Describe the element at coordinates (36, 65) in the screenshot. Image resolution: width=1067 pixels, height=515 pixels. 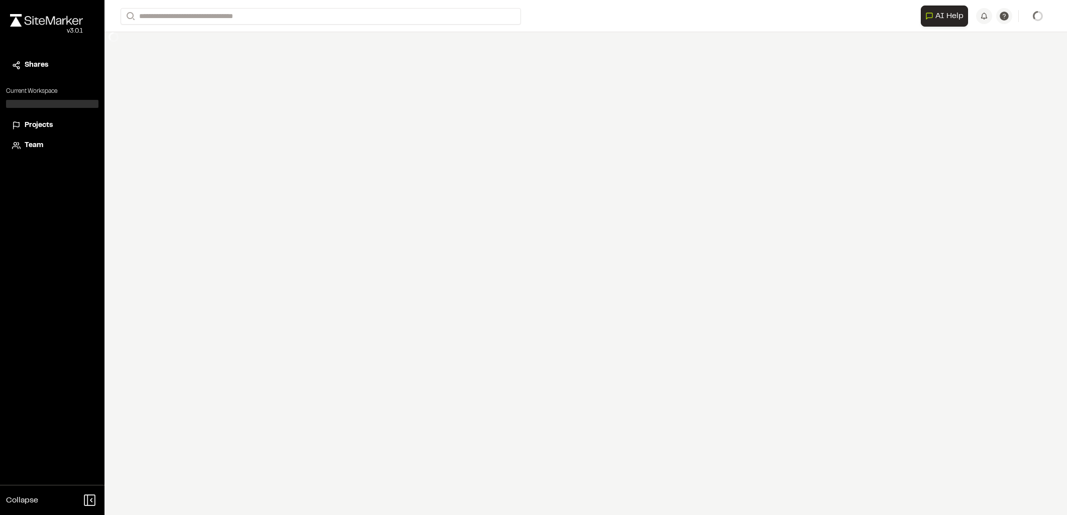
I see `span: Shares` at that location.